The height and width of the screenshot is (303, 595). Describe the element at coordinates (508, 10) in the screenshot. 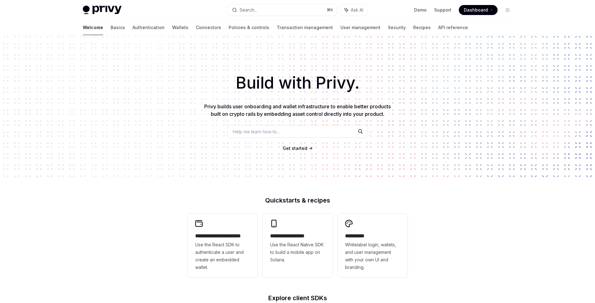

I see `button: Toggle dark mode` at that location.